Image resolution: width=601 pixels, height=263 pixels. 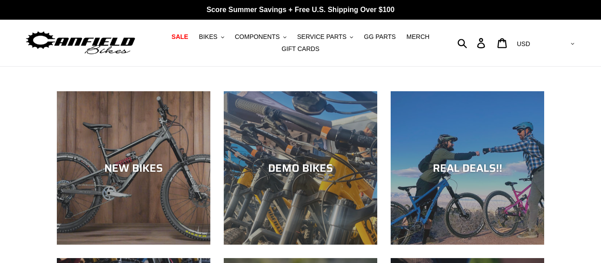 I want to click on a: NEW BIKES, so click(x=133, y=168).